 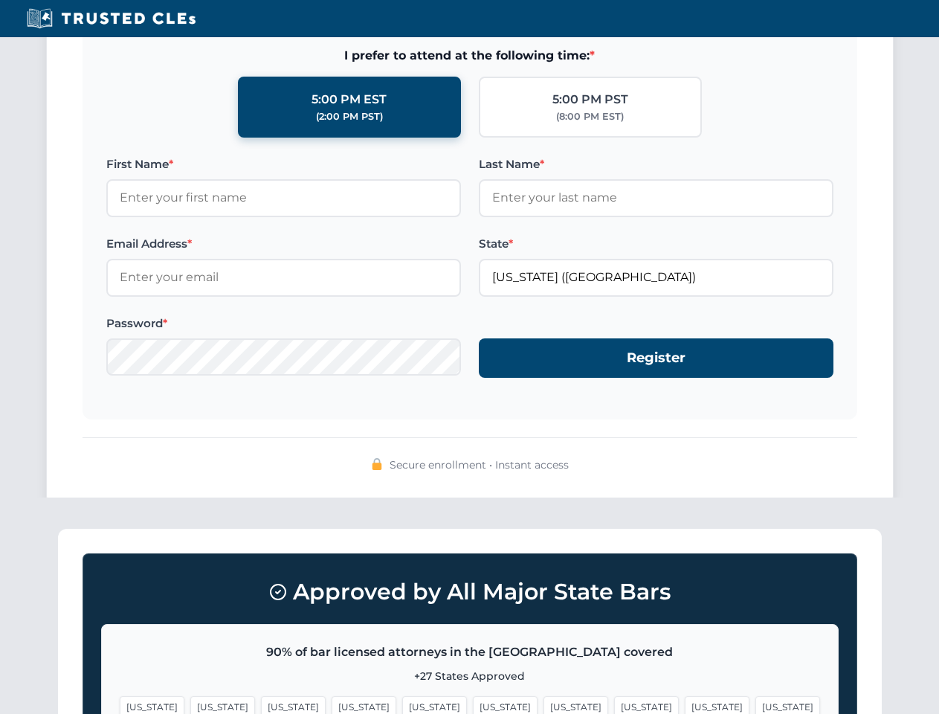 I want to click on span: Secure enrollment • Instant access, so click(x=479, y=465).